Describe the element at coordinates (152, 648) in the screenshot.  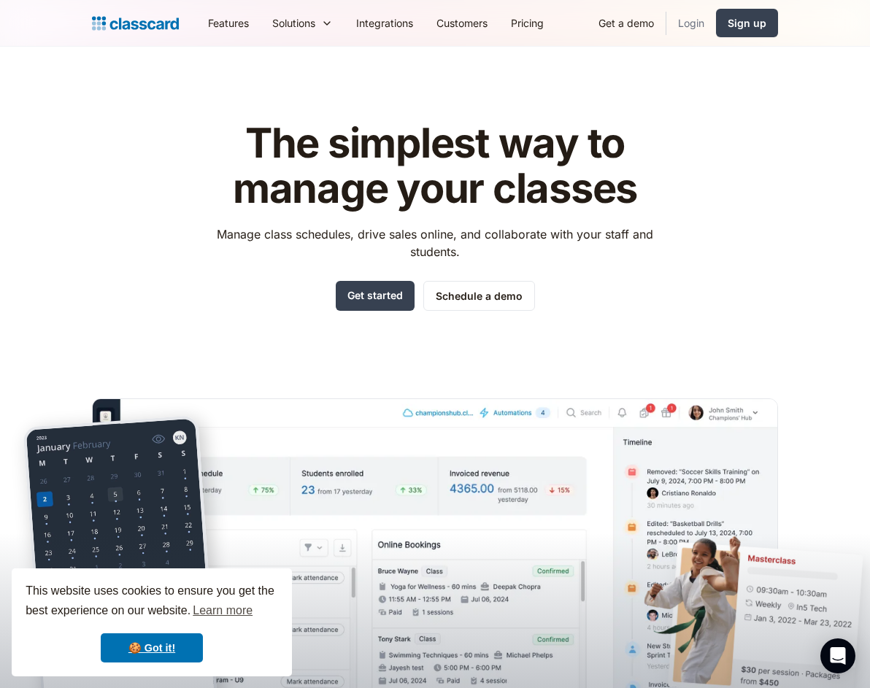
I see `a: dismiss cookie message` at that location.